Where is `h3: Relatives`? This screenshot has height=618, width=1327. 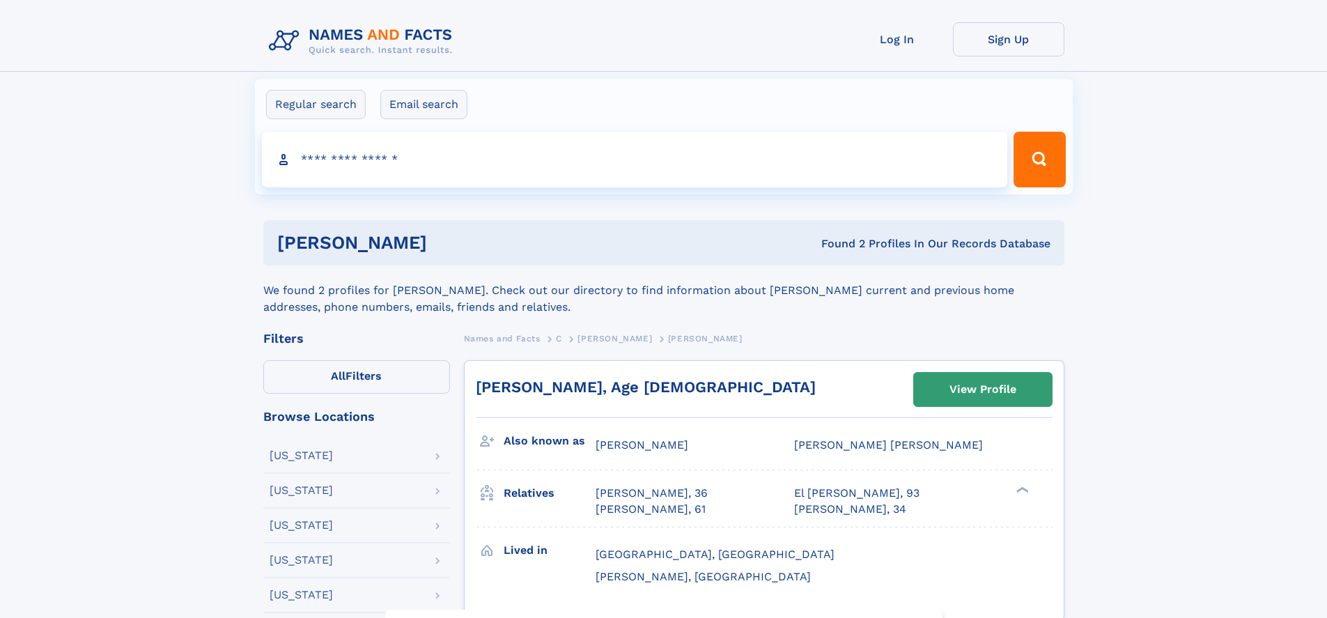
h3: Relatives is located at coordinates (549, 493).